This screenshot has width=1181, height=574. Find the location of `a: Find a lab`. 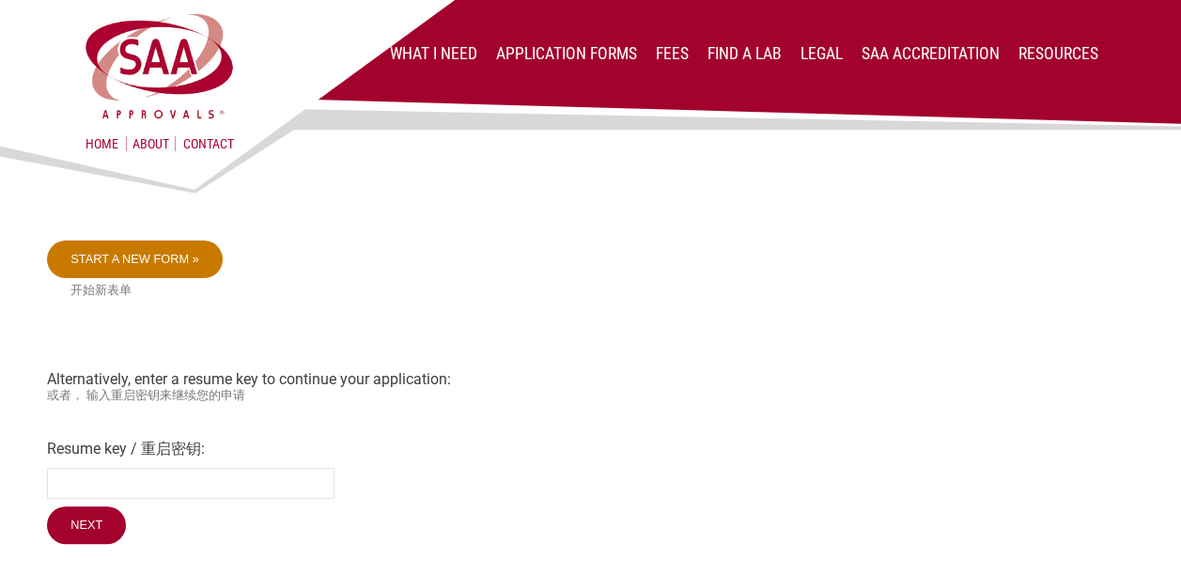

a: Find a lab is located at coordinates (744, 54).